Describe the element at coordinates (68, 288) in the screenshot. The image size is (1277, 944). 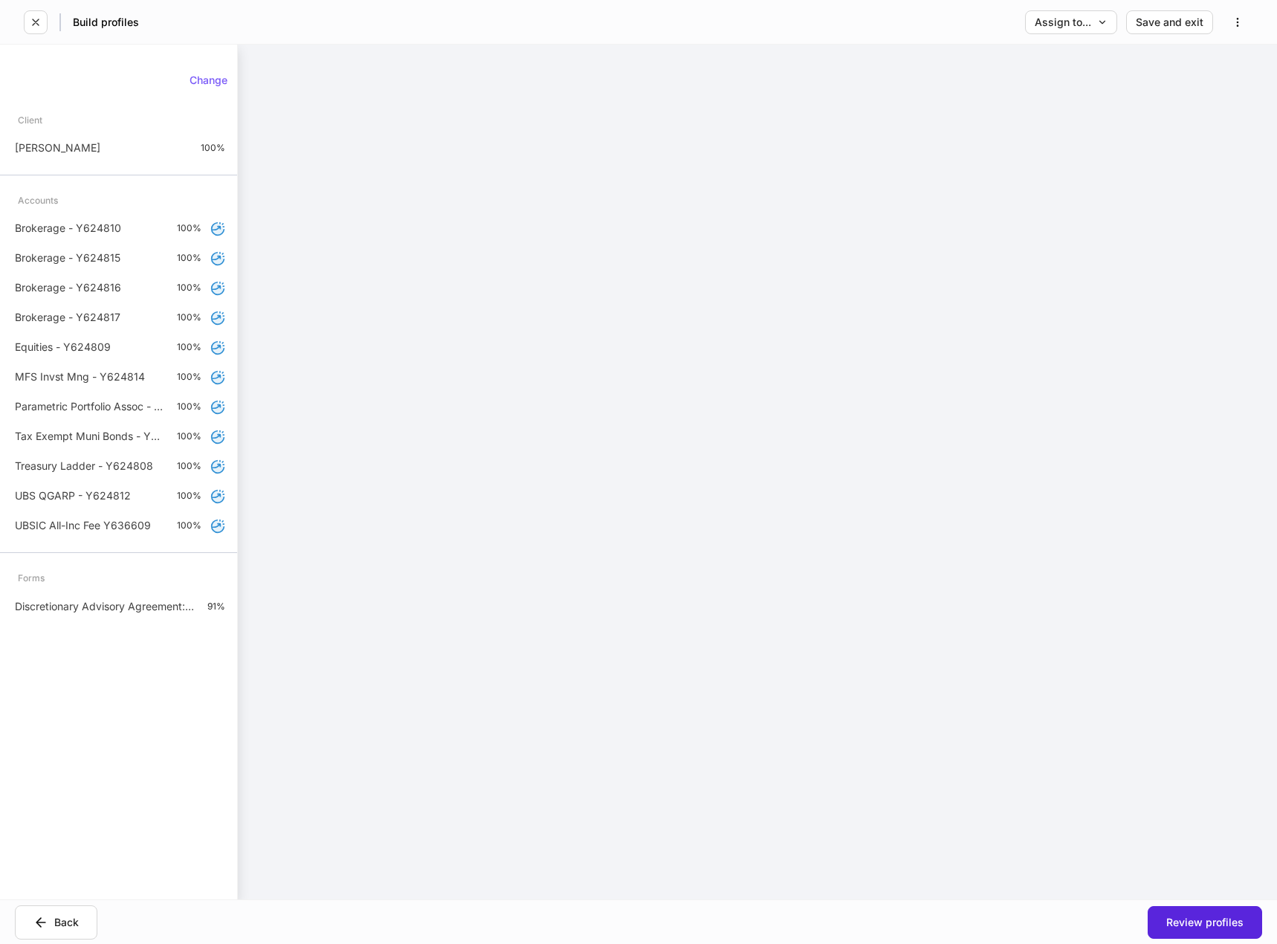
I see `p: Brokerage - Y624816` at that location.